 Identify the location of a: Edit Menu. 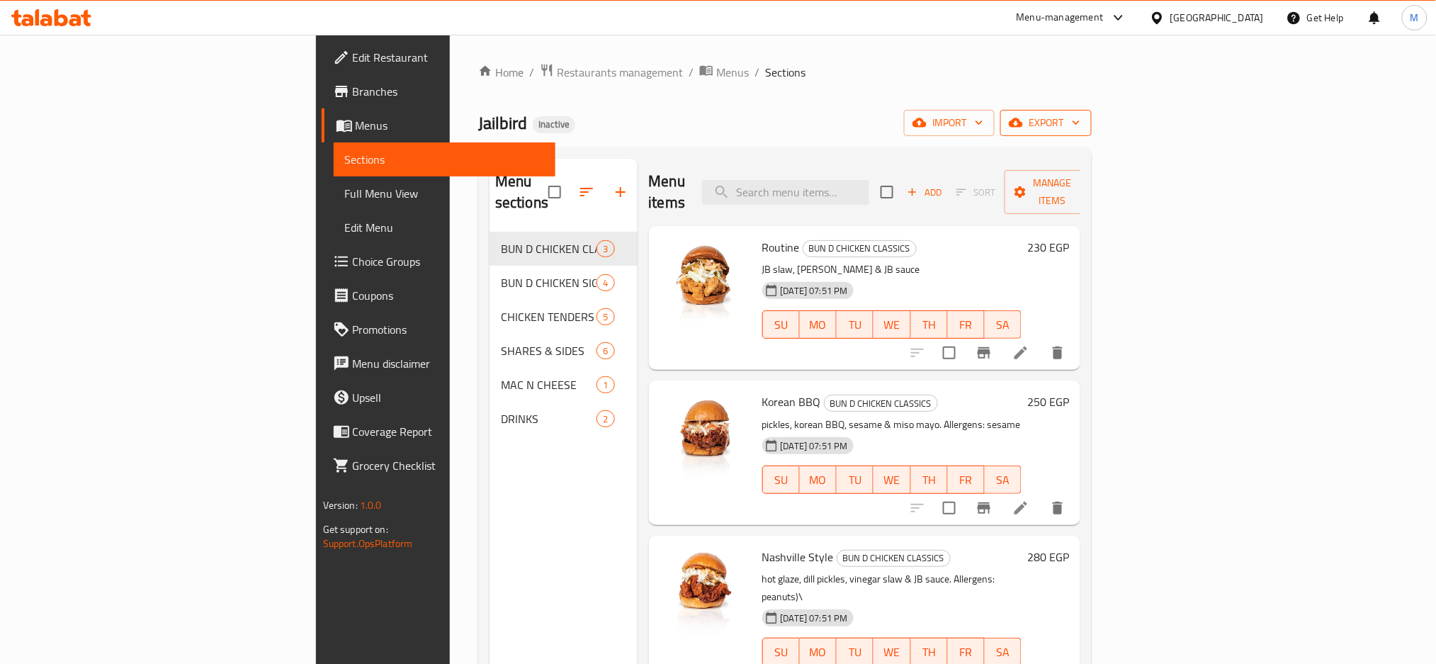
(445, 227).